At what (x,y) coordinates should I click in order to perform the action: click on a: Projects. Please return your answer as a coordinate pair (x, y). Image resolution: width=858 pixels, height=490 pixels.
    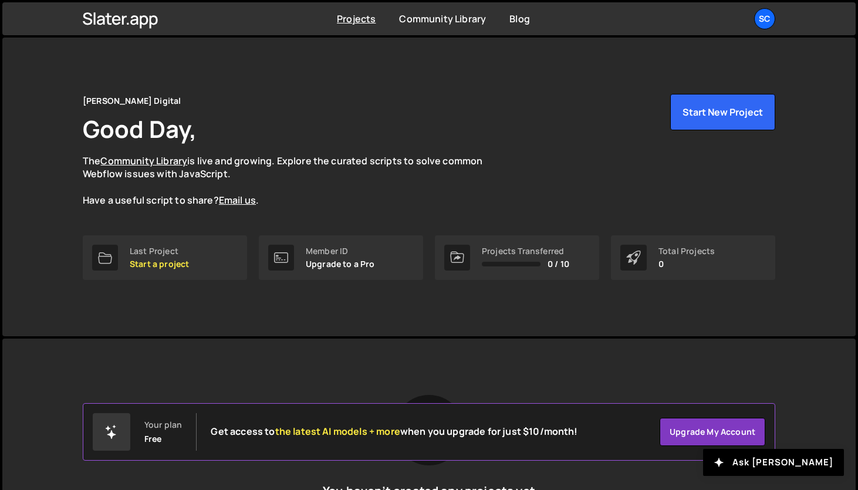
    Looking at the image, I should click on (356, 19).